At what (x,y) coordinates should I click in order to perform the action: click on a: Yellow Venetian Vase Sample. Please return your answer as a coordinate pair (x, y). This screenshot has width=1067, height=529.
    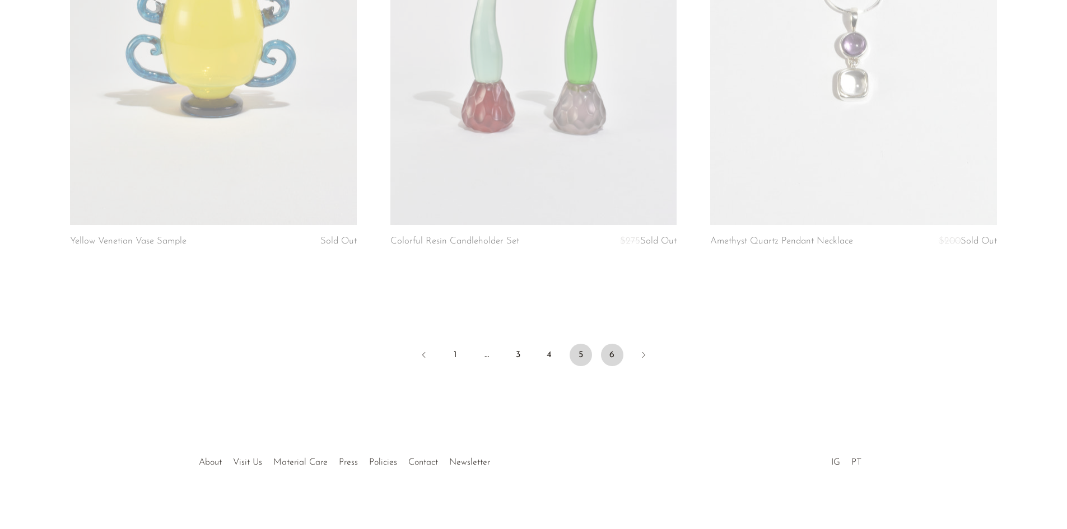
    Looking at the image, I should click on (128, 241).